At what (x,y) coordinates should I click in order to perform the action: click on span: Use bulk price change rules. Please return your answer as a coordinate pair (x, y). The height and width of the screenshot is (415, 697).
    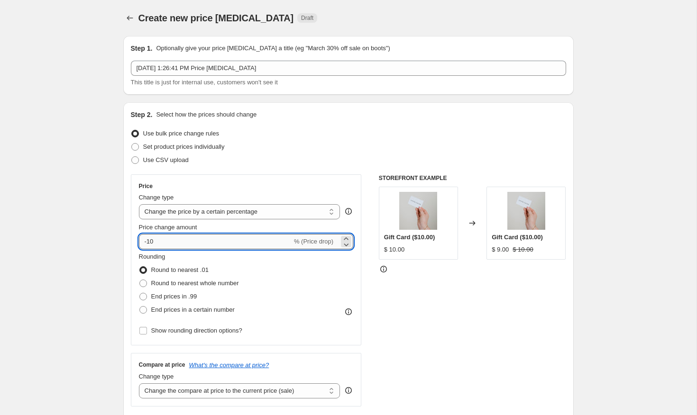
    Looking at the image, I should click on (181, 133).